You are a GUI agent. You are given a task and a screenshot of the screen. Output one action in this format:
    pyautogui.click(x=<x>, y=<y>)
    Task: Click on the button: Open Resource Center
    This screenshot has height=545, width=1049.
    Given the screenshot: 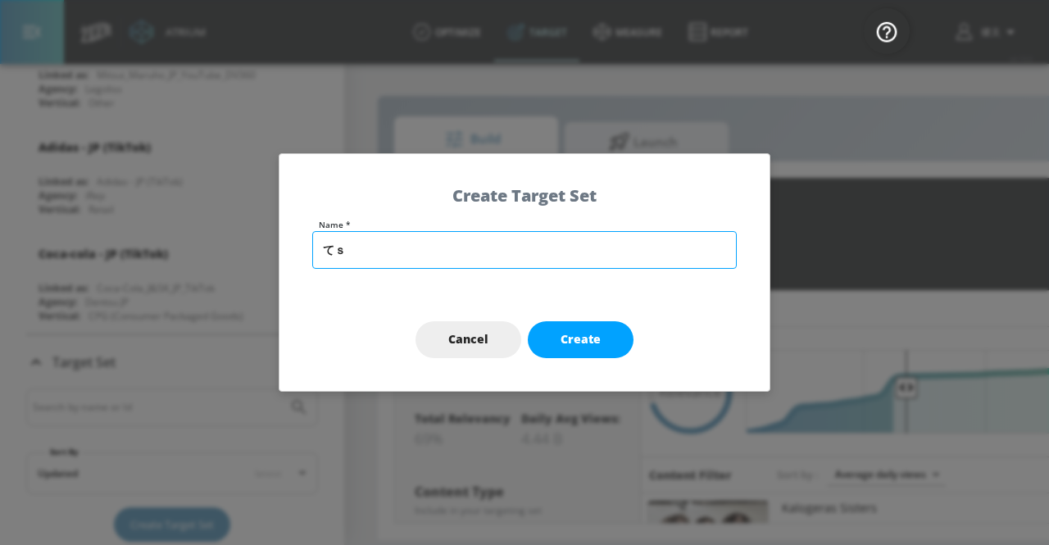 What is the action you would take?
    pyautogui.click(x=887, y=31)
    